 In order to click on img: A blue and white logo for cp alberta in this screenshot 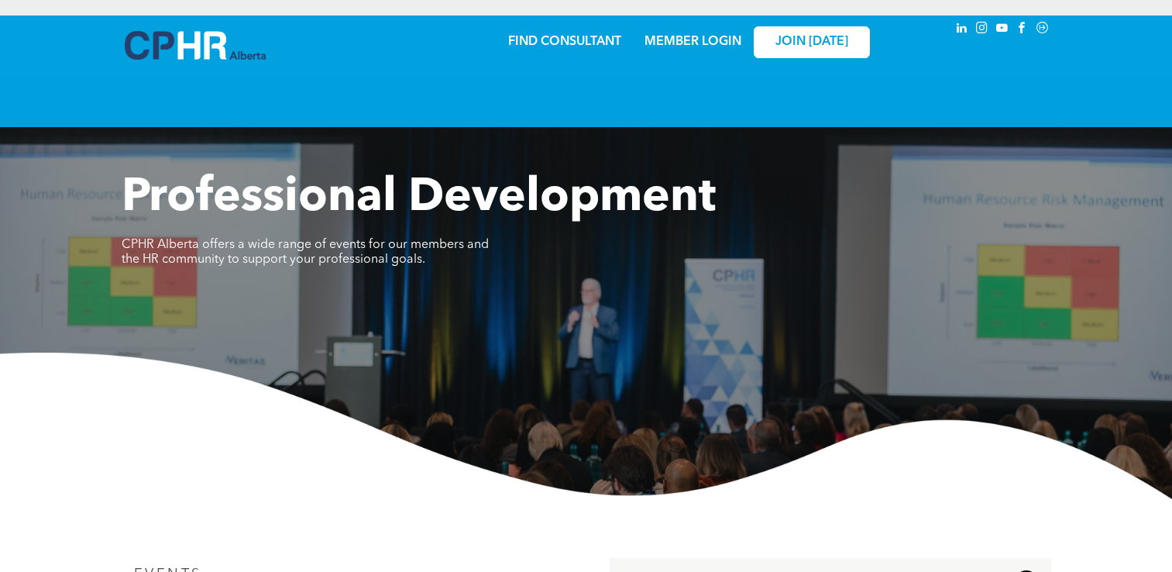, I will do `click(195, 45)`.